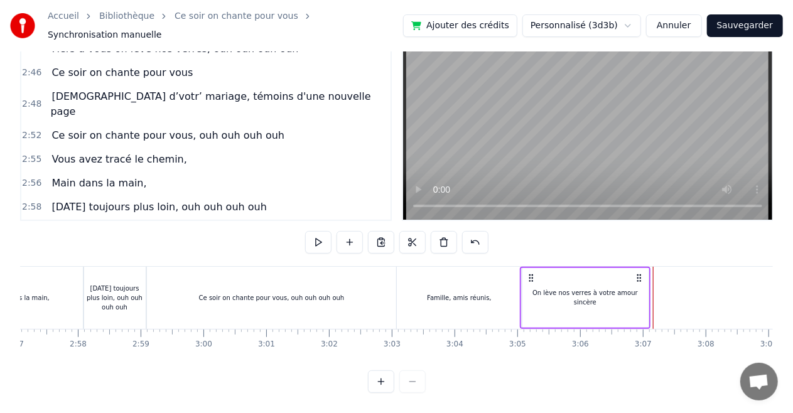  What do you see at coordinates (119, 159) in the screenshot?
I see `span: Vous avez tracé le chemin,` at bounding box center [119, 159].